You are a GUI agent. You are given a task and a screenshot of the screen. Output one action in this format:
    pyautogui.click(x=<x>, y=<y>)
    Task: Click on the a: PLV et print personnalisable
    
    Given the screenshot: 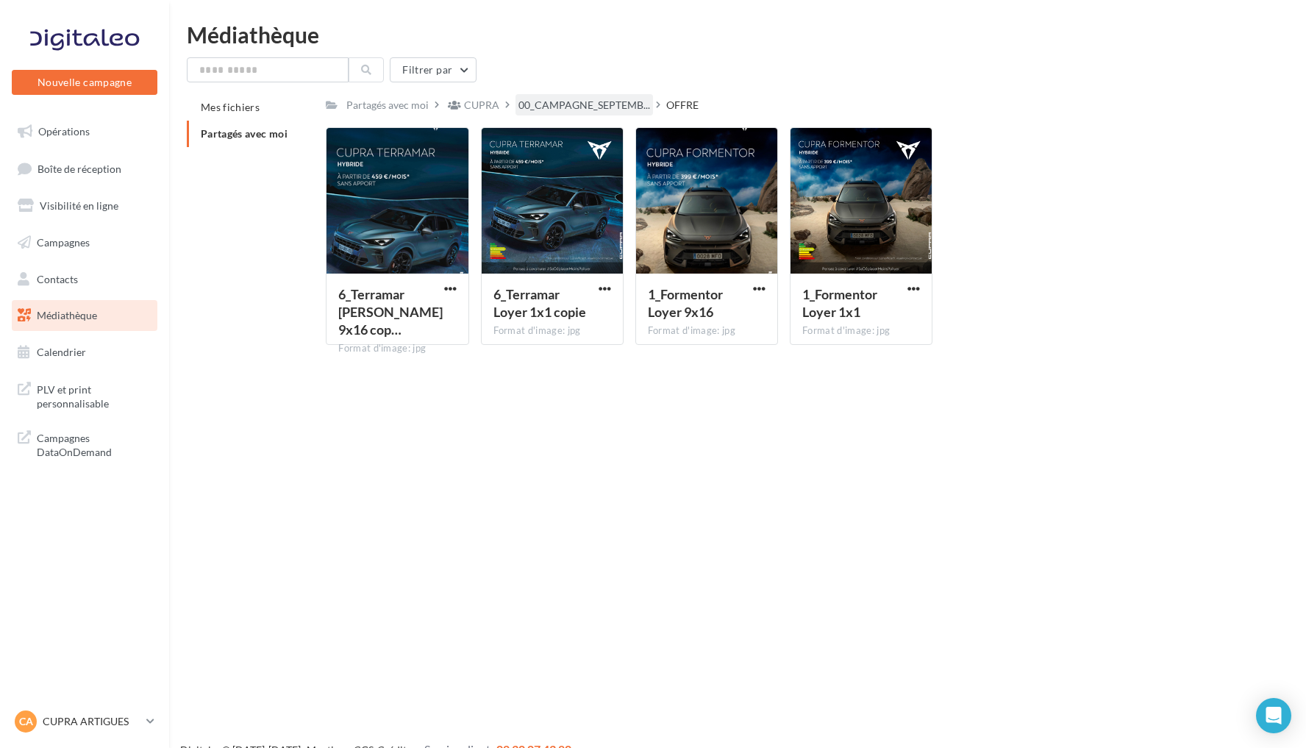 What is the action you would take?
    pyautogui.click(x=85, y=395)
    